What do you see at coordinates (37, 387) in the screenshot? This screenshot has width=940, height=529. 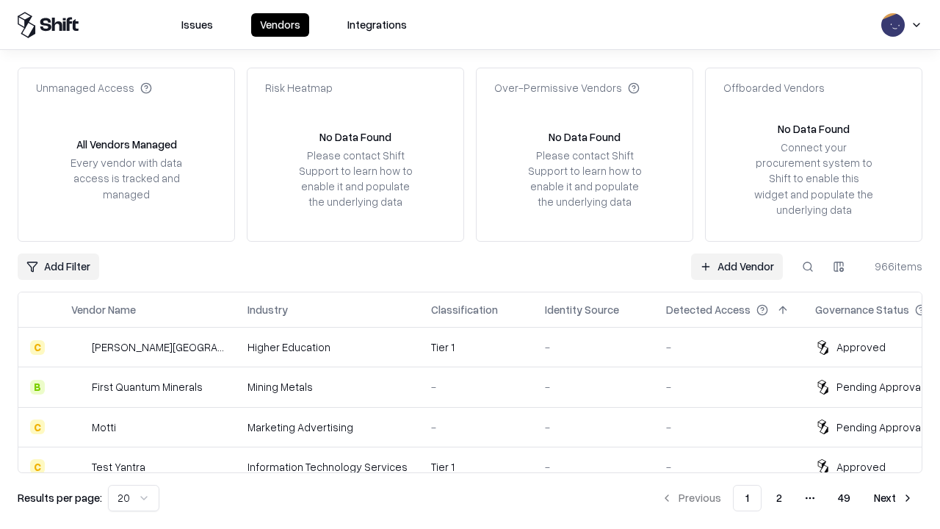 I see `div: B` at bounding box center [37, 387].